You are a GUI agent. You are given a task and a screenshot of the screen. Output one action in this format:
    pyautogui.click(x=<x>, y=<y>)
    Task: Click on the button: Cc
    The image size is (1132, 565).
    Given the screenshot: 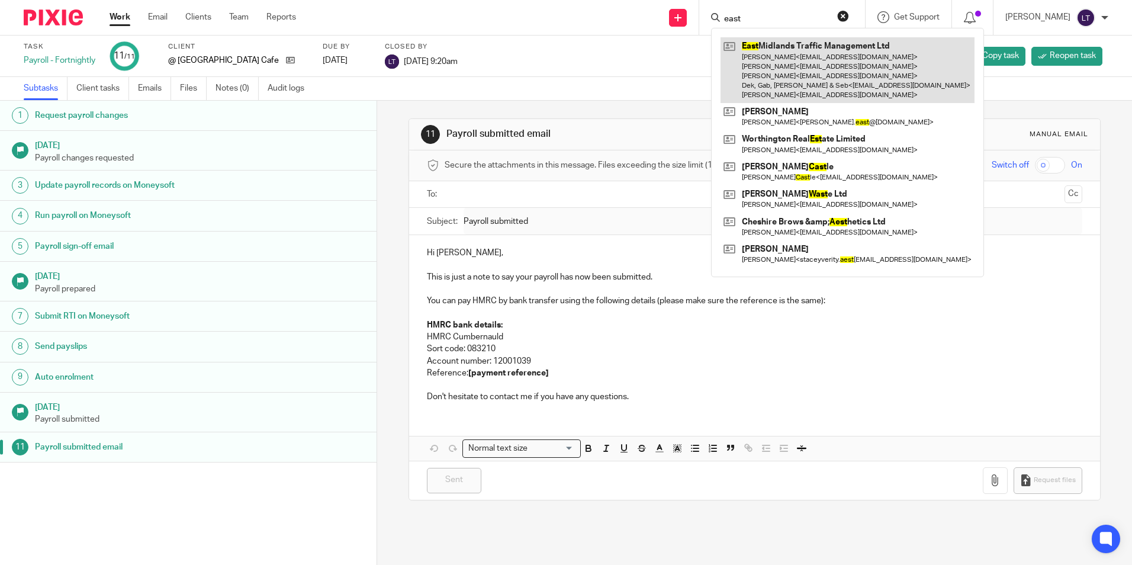 What is the action you would take?
    pyautogui.click(x=1074, y=194)
    